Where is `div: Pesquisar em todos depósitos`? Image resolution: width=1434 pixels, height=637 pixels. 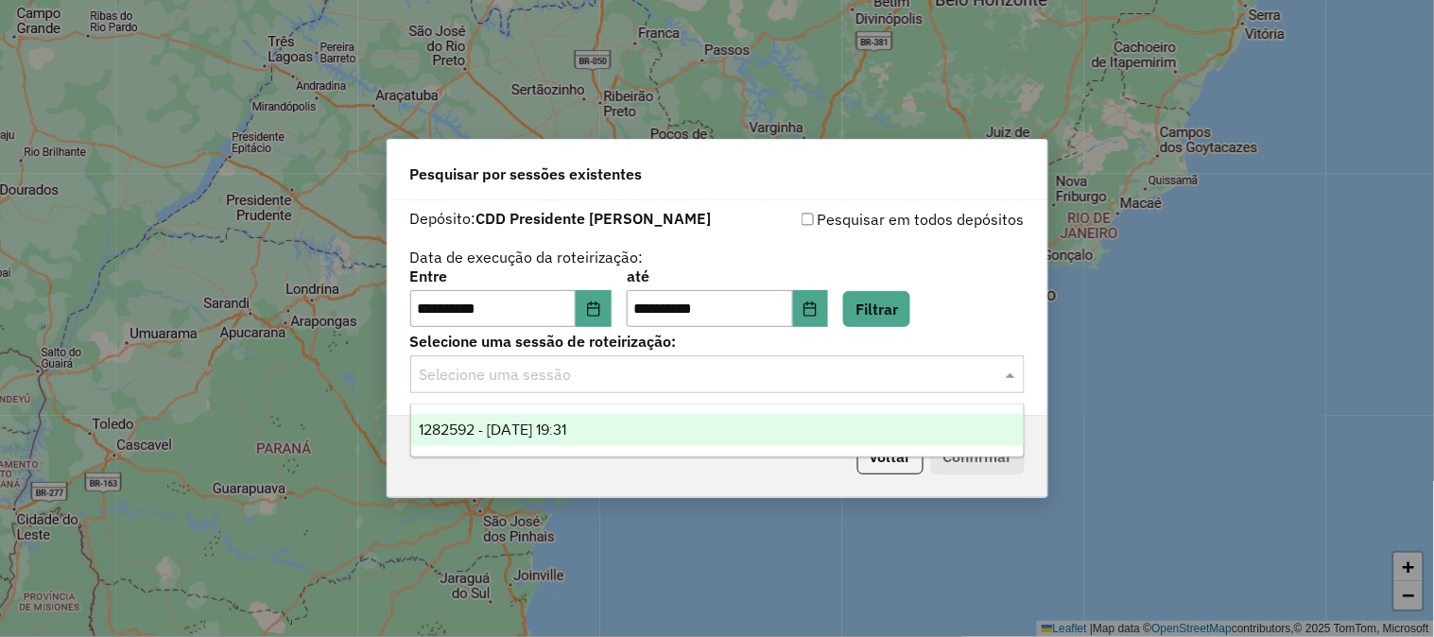 div: Pesquisar em todos depósitos is located at coordinates (870, 219).